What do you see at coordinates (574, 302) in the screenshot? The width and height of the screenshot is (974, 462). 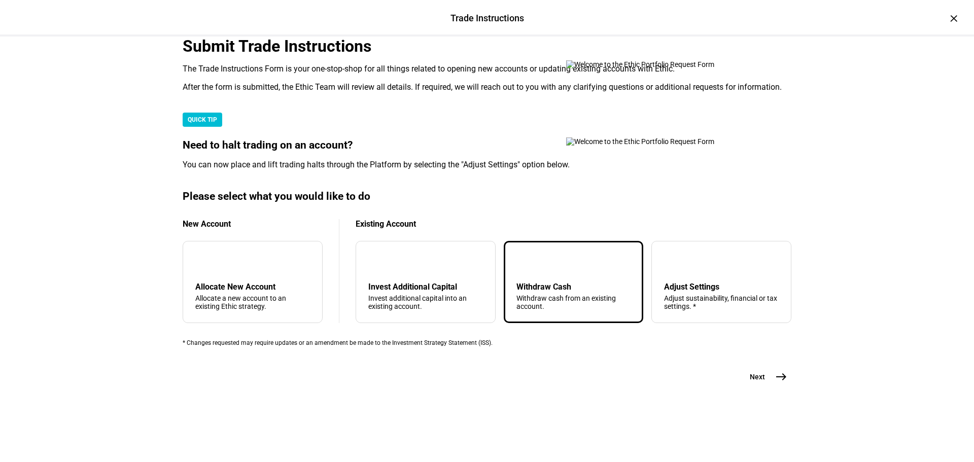 I see `div: Withdraw cash from an existing account.` at bounding box center [574, 302].